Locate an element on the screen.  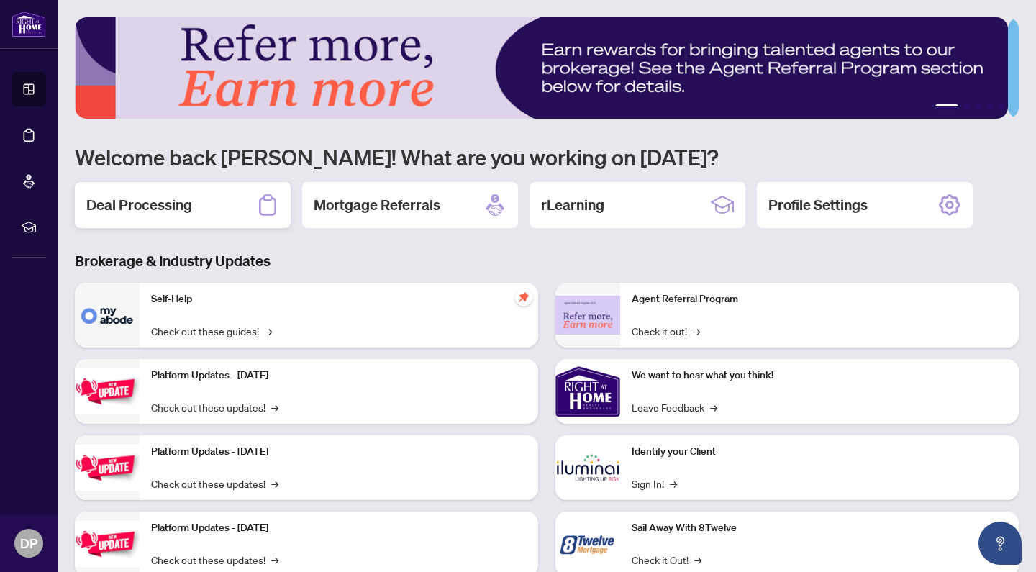
img: Platform Updates - July 8, 2025 is located at coordinates (107, 467).